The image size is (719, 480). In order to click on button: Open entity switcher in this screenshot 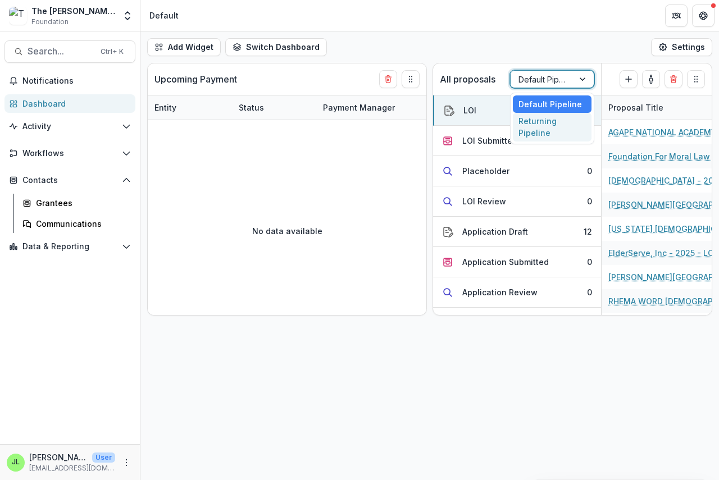, I will do `click(127, 16)`.